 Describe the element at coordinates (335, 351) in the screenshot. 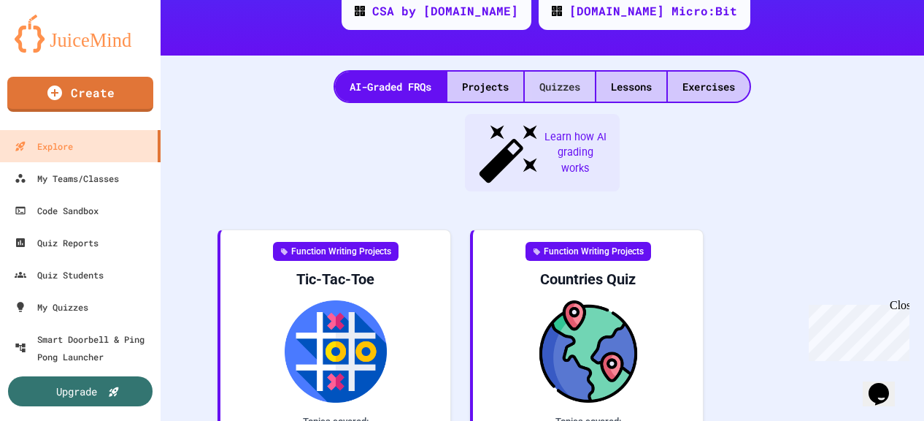

I see `img: Tic-Tac-Toe` at that location.